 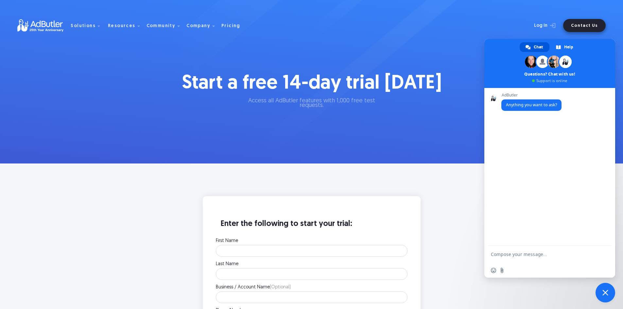 What do you see at coordinates (532, 105) in the screenshot?
I see `span: Anything you want to ask?` at bounding box center [532, 105].